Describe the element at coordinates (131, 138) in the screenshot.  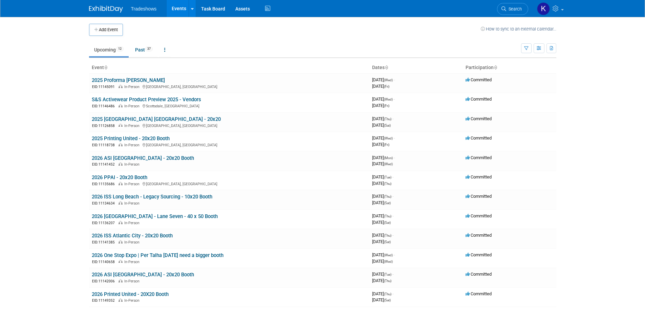
I see `a: 2025 Printing United - 20x20 Booth` at that location.